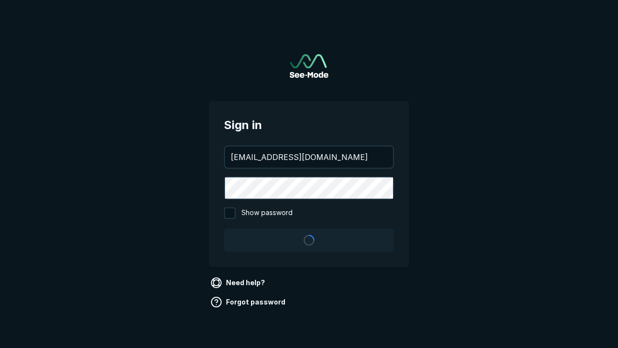  Describe the element at coordinates (309, 157) in the screenshot. I see `input: your@email.com` at that location.